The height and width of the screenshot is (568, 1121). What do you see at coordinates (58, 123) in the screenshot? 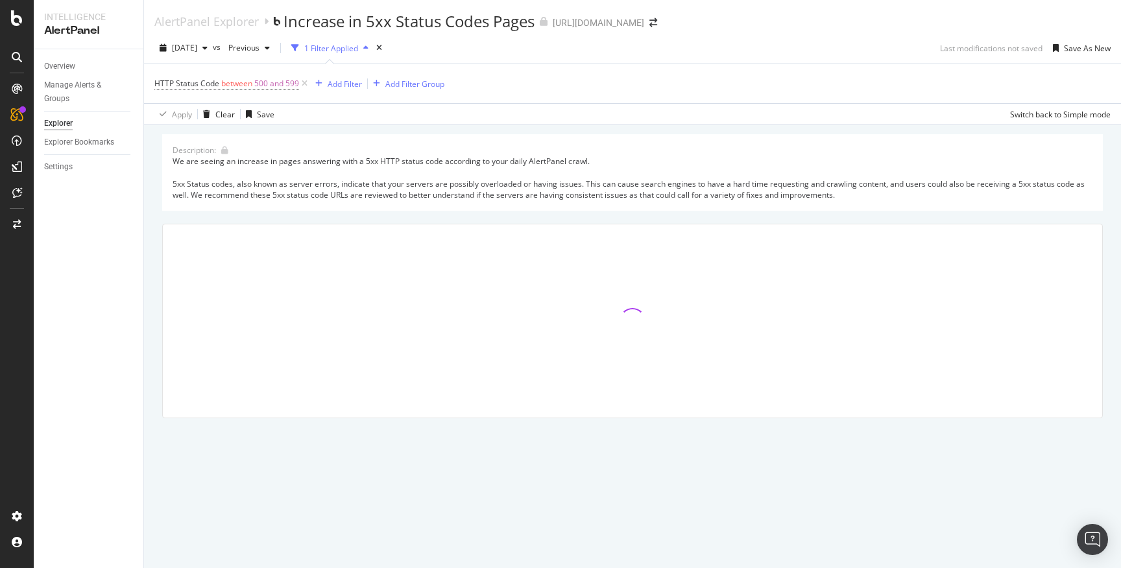
I see `div: Explorer` at bounding box center [58, 123].